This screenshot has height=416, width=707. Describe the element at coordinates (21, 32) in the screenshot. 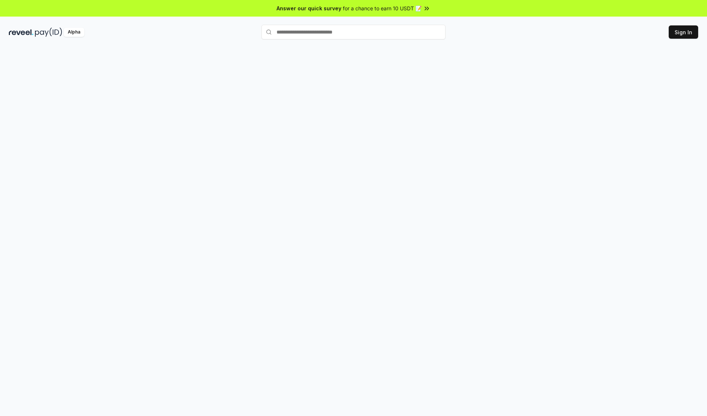

I see `img: reveel_dark` at that location.